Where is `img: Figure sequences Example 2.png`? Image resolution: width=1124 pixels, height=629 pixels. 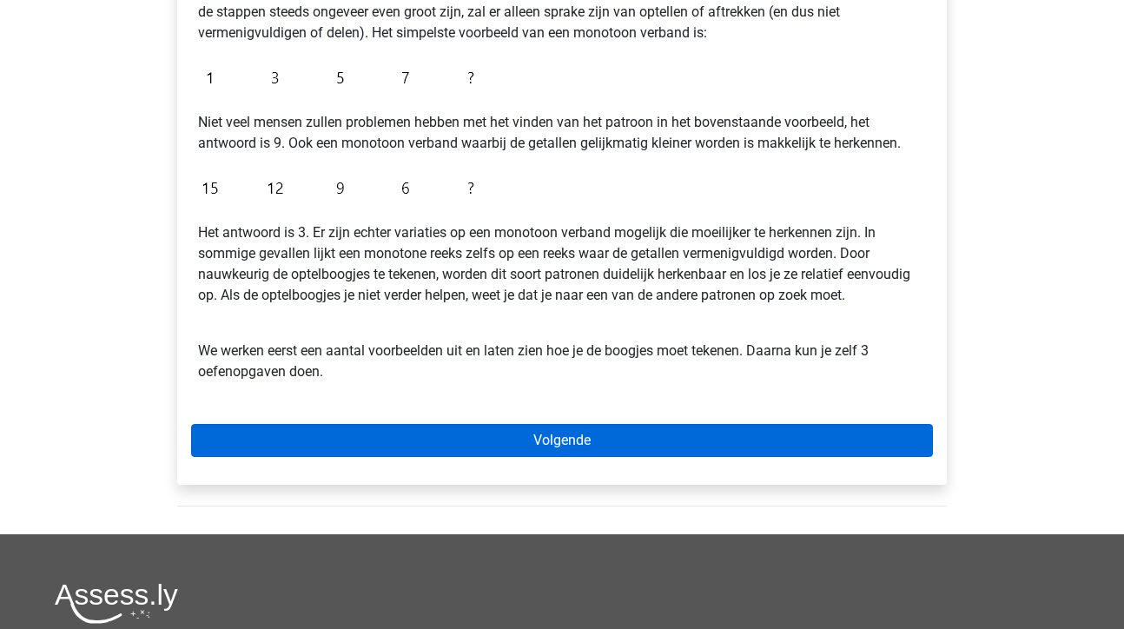
img: Figure sequences Example 2.png is located at coordinates (340, 188).